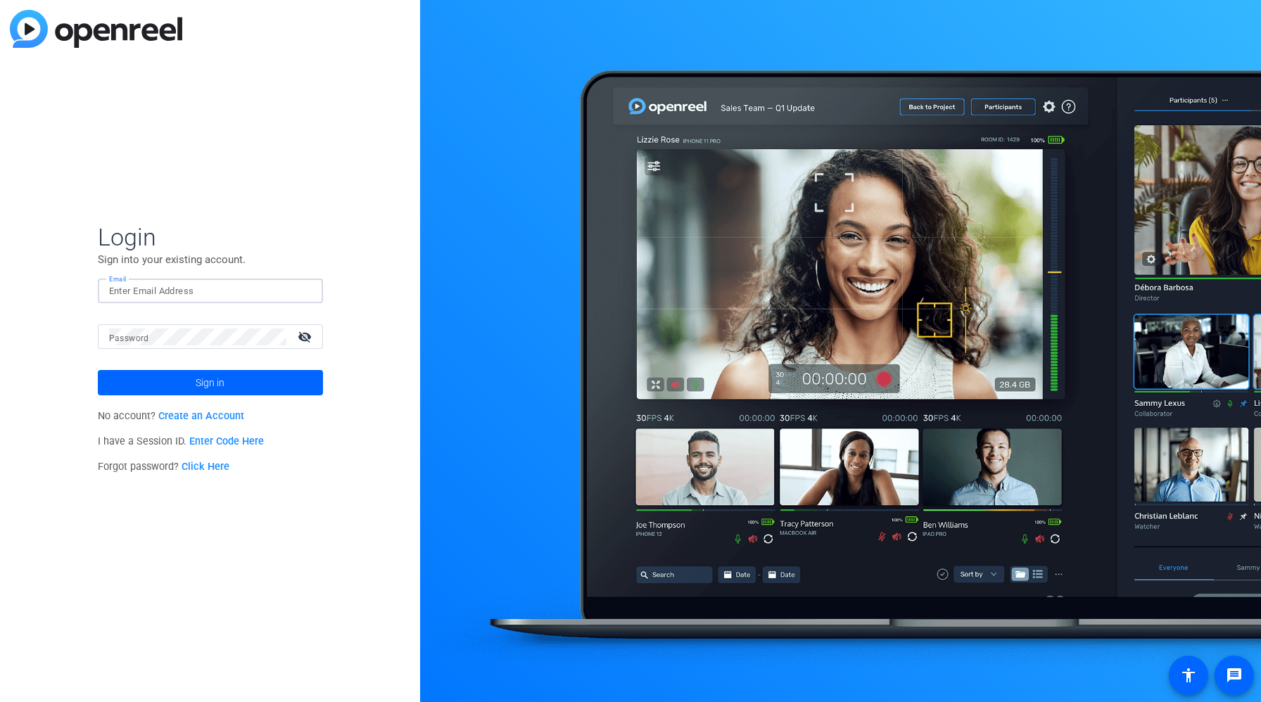  I want to click on img: blue-gradient.svg, so click(96, 29).